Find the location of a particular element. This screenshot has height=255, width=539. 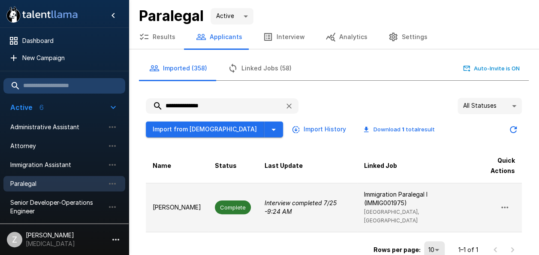

button: Applicants is located at coordinates (219, 37).